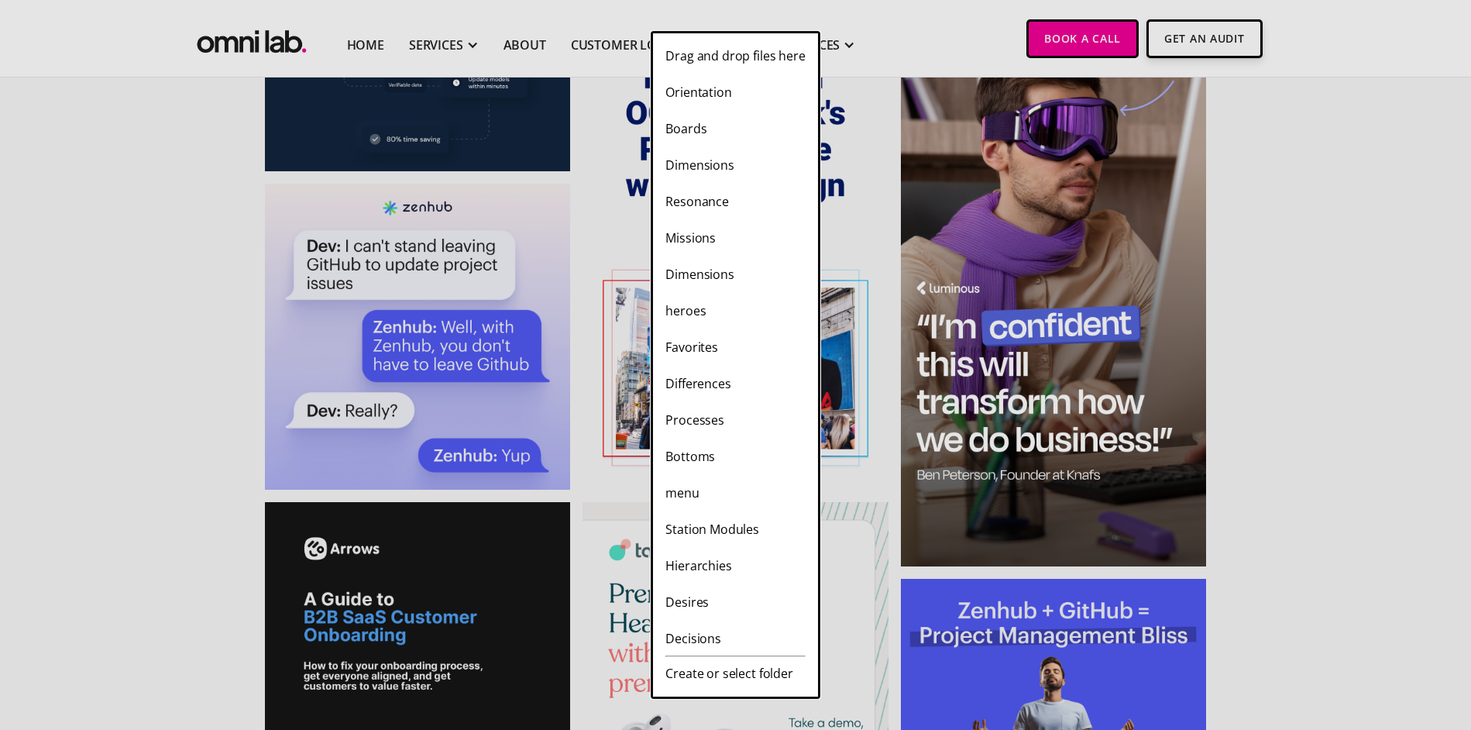 This screenshot has height=730, width=1471. Describe the element at coordinates (735, 311) in the screenshot. I see `div: heroes` at that location.